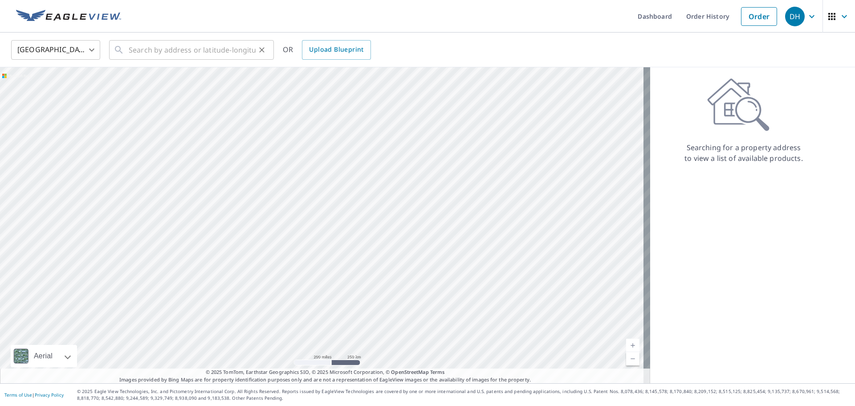  I want to click on p: © 2025 Eagle View Technologies, Inc. and Pictometry International Corp. All Rights Reserved. Repo..., so click(464, 395).